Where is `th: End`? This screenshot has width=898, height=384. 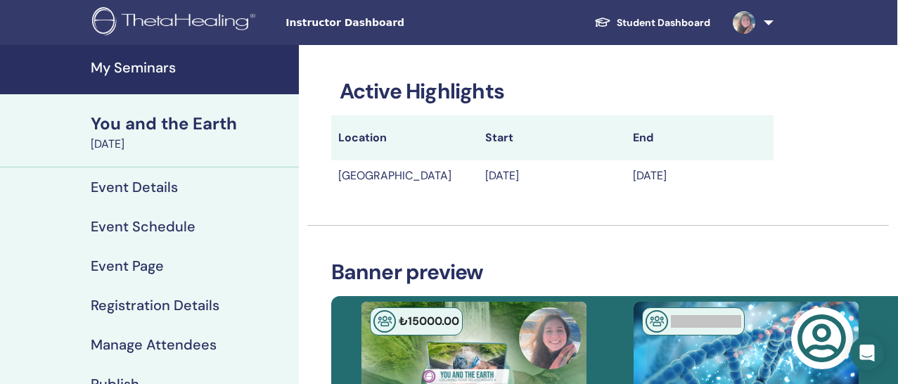
th: End is located at coordinates (700, 138).